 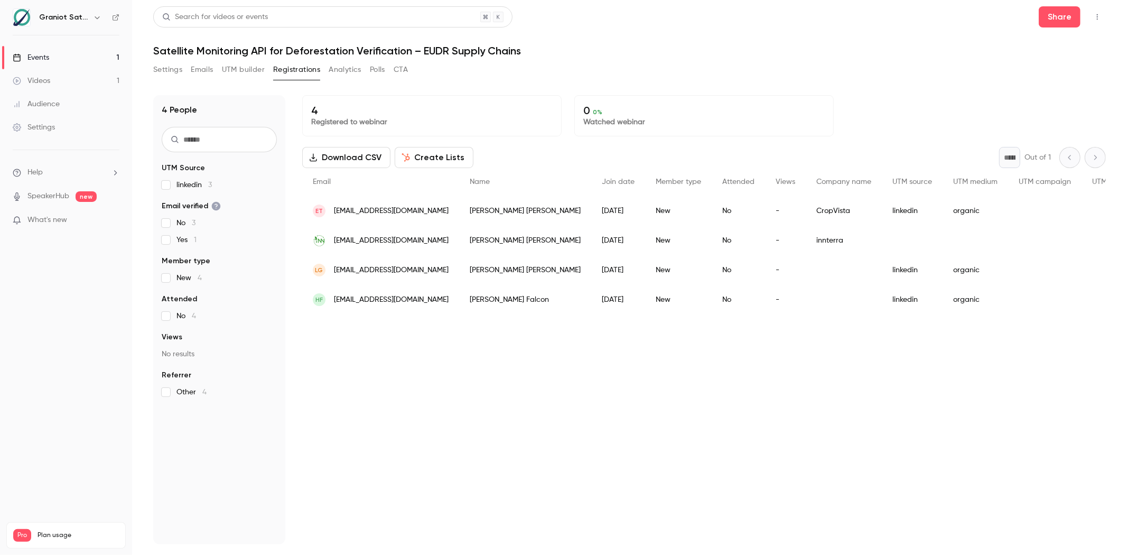 What do you see at coordinates (401, 70) in the screenshot?
I see `button: CTA` at bounding box center [401, 70].